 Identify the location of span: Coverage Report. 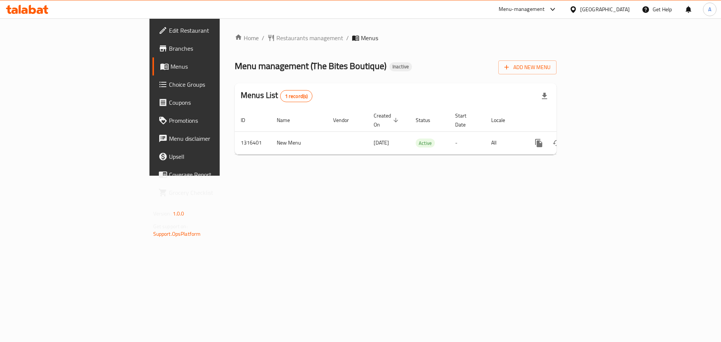
(216, 175).